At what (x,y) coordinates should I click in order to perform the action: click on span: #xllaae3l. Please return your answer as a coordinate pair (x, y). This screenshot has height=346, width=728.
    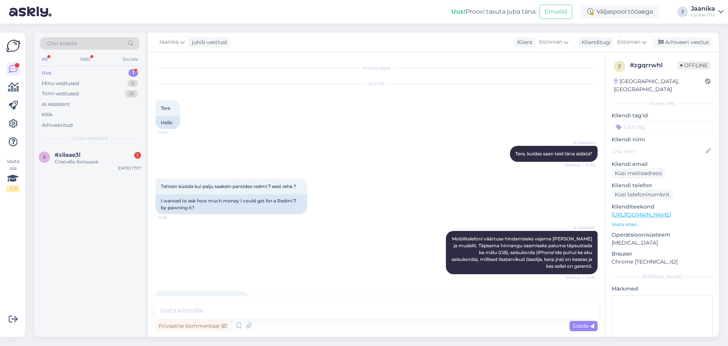
    Looking at the image, I should click on (68, 155).